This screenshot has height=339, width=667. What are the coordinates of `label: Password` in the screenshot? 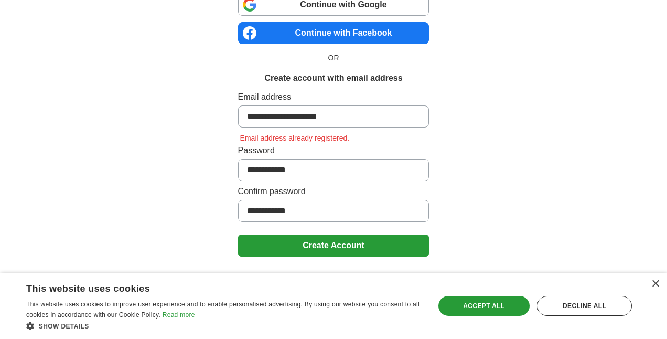 It's located at (333, 150).